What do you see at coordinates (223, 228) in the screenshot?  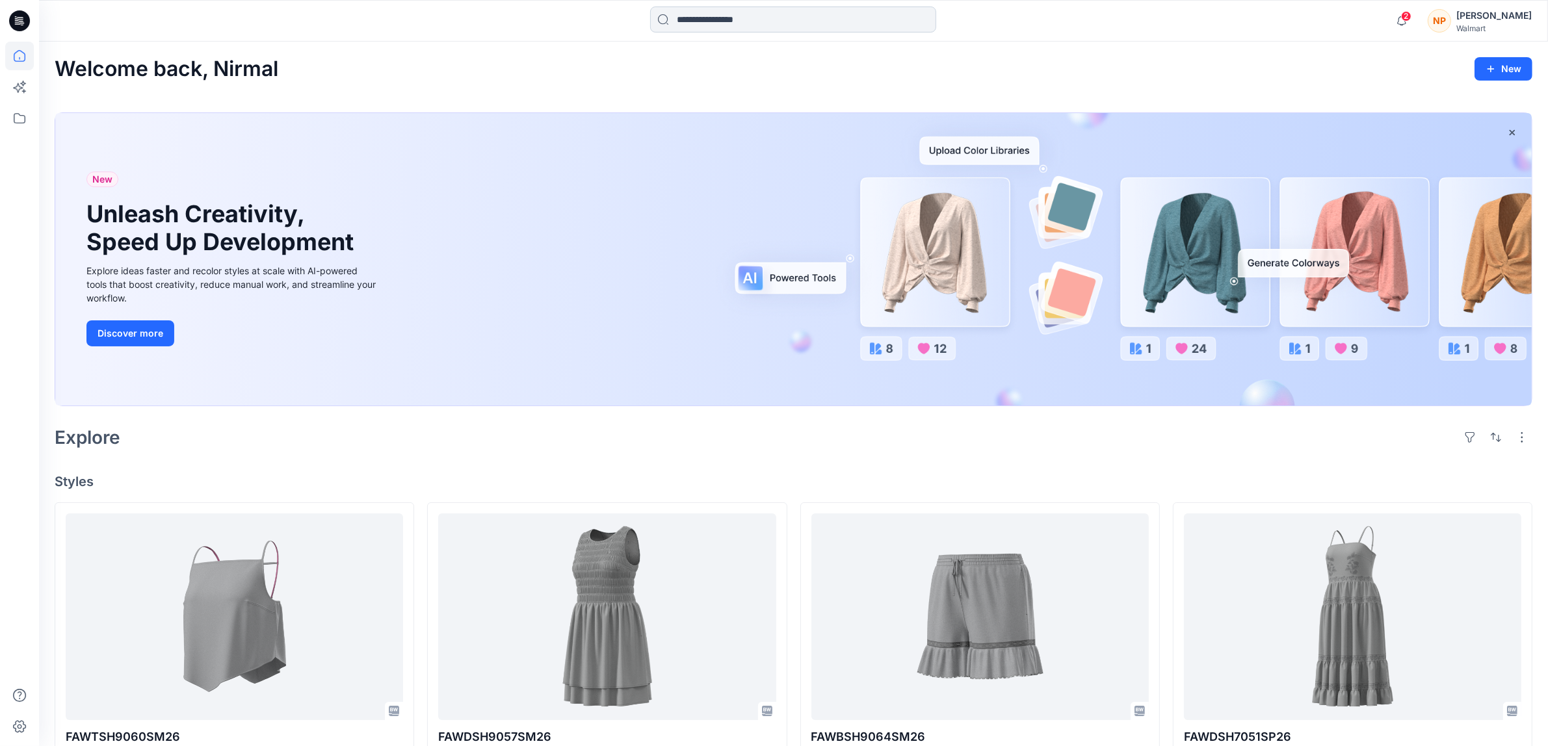 I see `h1: Unleash Creativity, Speed Up Development` at bounding box center [223, 228].